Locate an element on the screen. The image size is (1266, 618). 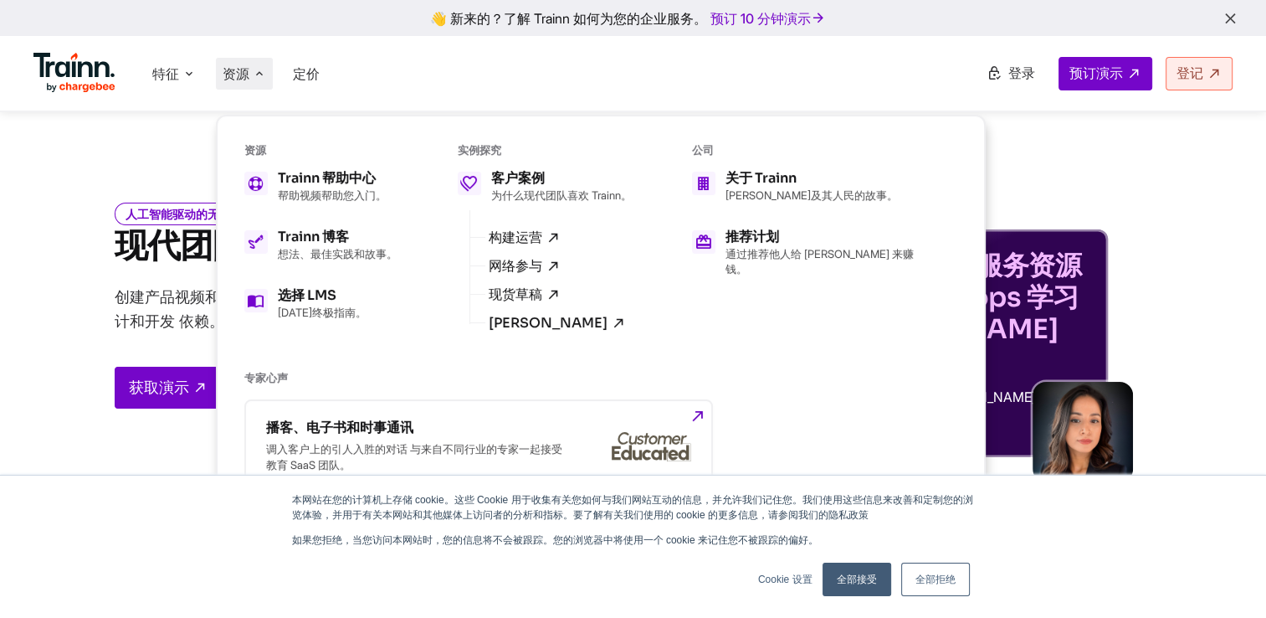
font: 获取演示 is located at coordinates (159, 388).